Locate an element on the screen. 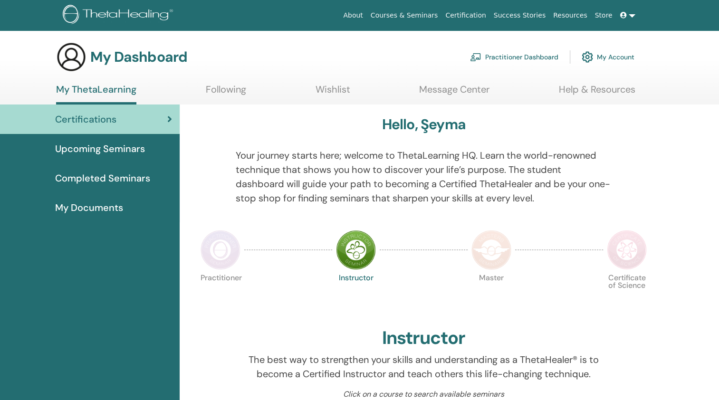 The image size is (719, 400). a: Following is located at coordinates (226, 93).